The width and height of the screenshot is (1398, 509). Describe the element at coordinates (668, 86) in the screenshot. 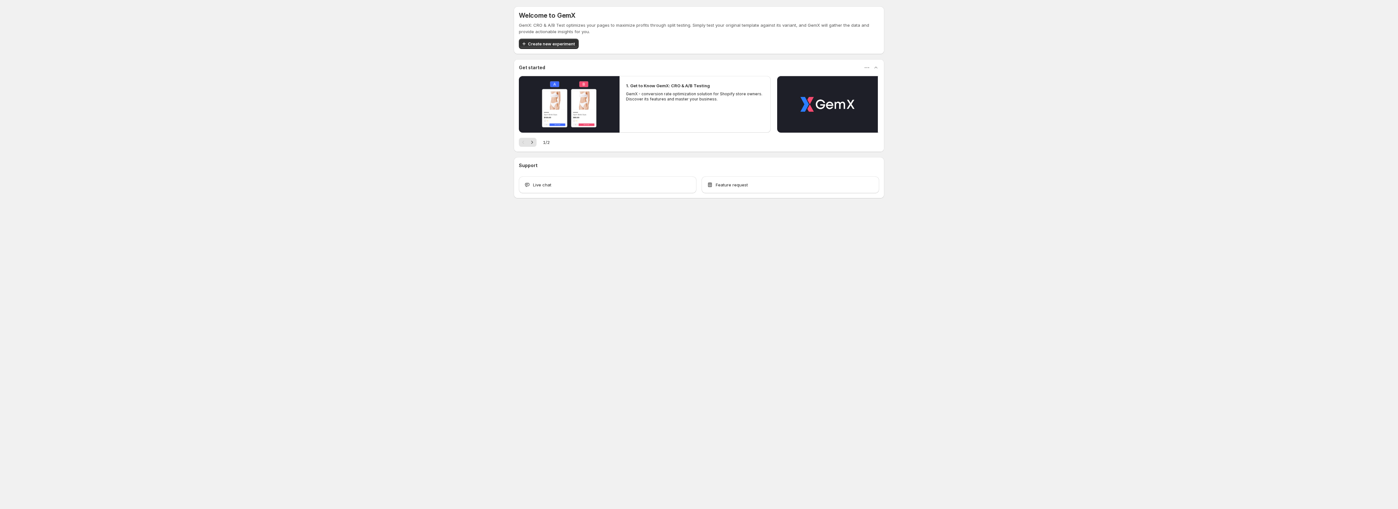

I see `h2: 1. Get to Know GemX: CRO & A/B Testing` at that location.